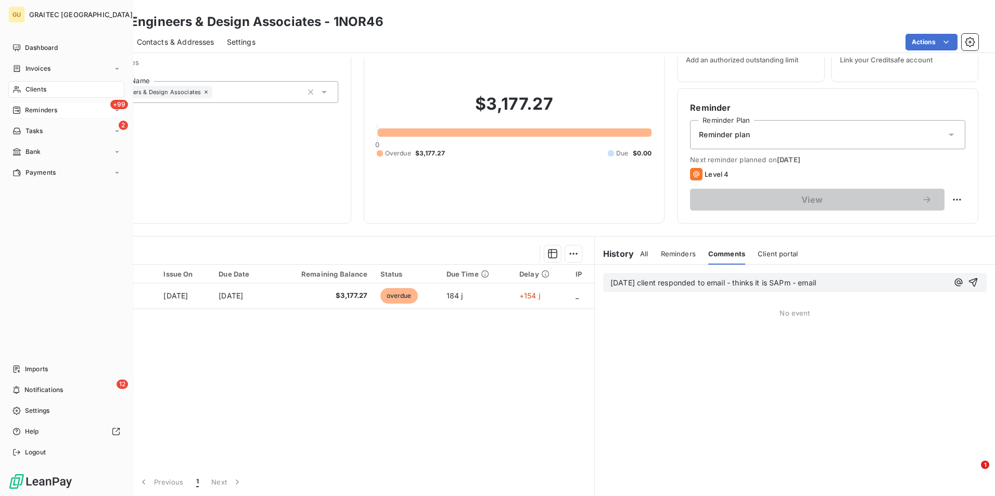  What do you see at coordinates (161, 482) in the screenshot?
I see `button: Previous` at bounding box center [161, 482].